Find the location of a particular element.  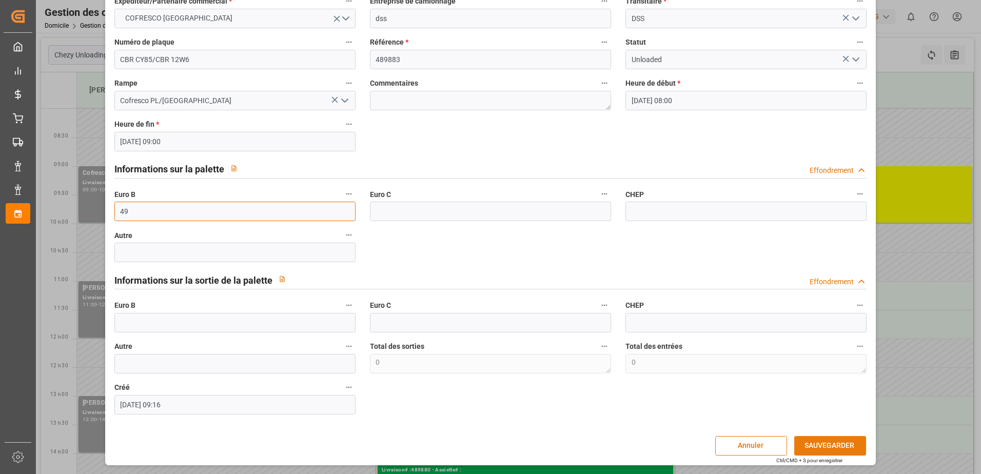

font: Rampe is located at coordinates (126, 83).